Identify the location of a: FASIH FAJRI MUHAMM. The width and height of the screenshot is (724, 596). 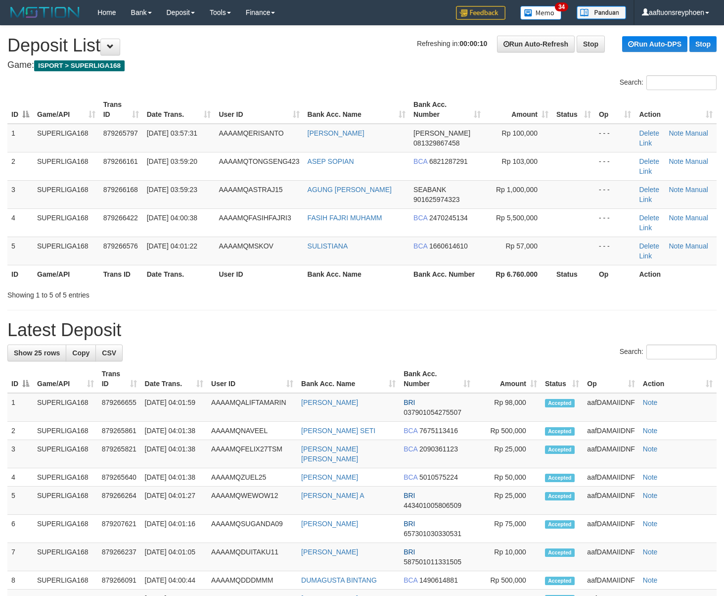
(345, 218).